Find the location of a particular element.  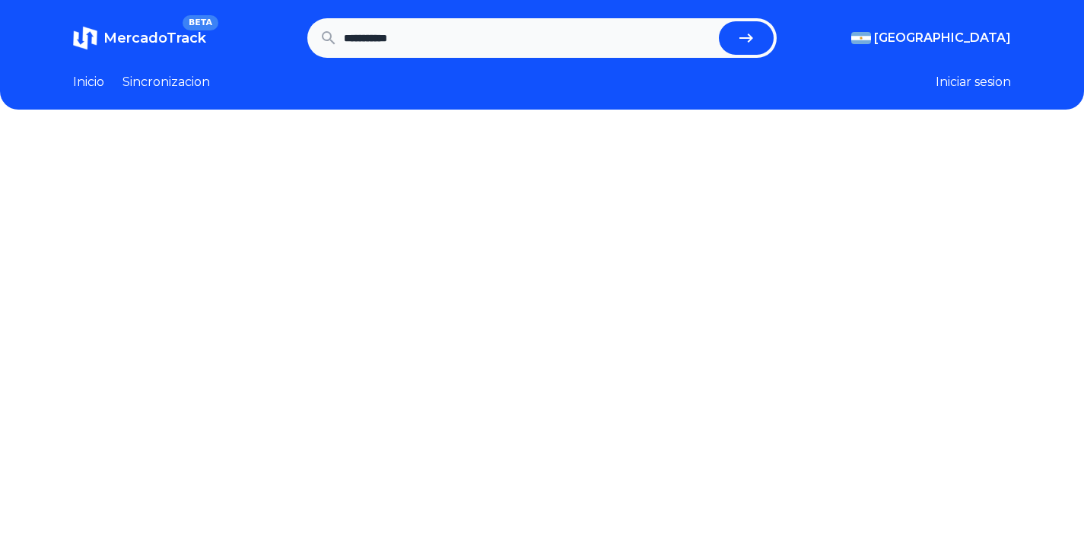

a: Inicio is located at coordinates (88, 82).